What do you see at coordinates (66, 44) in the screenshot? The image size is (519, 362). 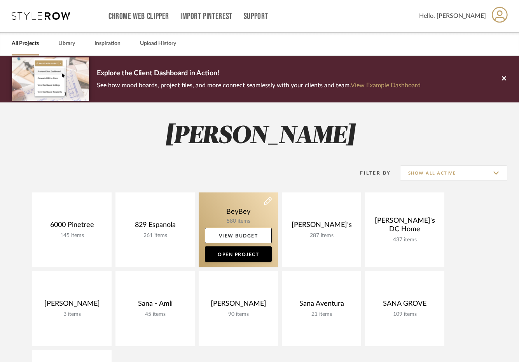 I see `a: Library` at bounding box center [66, 44].